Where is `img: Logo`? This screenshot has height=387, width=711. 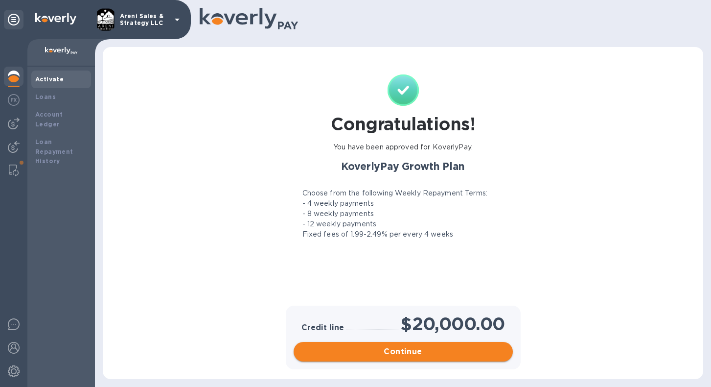 img: Logo is located at coordinates (56, 19).